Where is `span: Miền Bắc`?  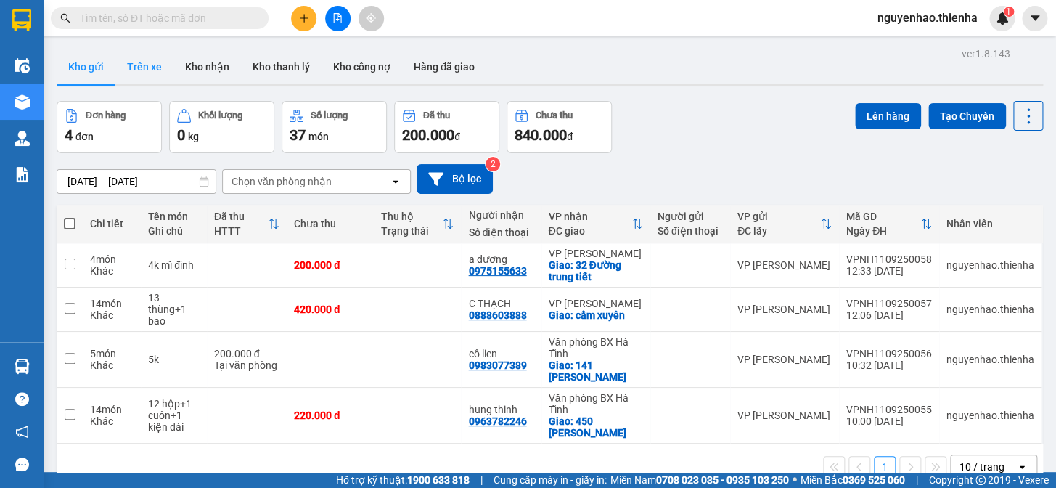 span: Miền Bắc is located at coordinates (853, 480).